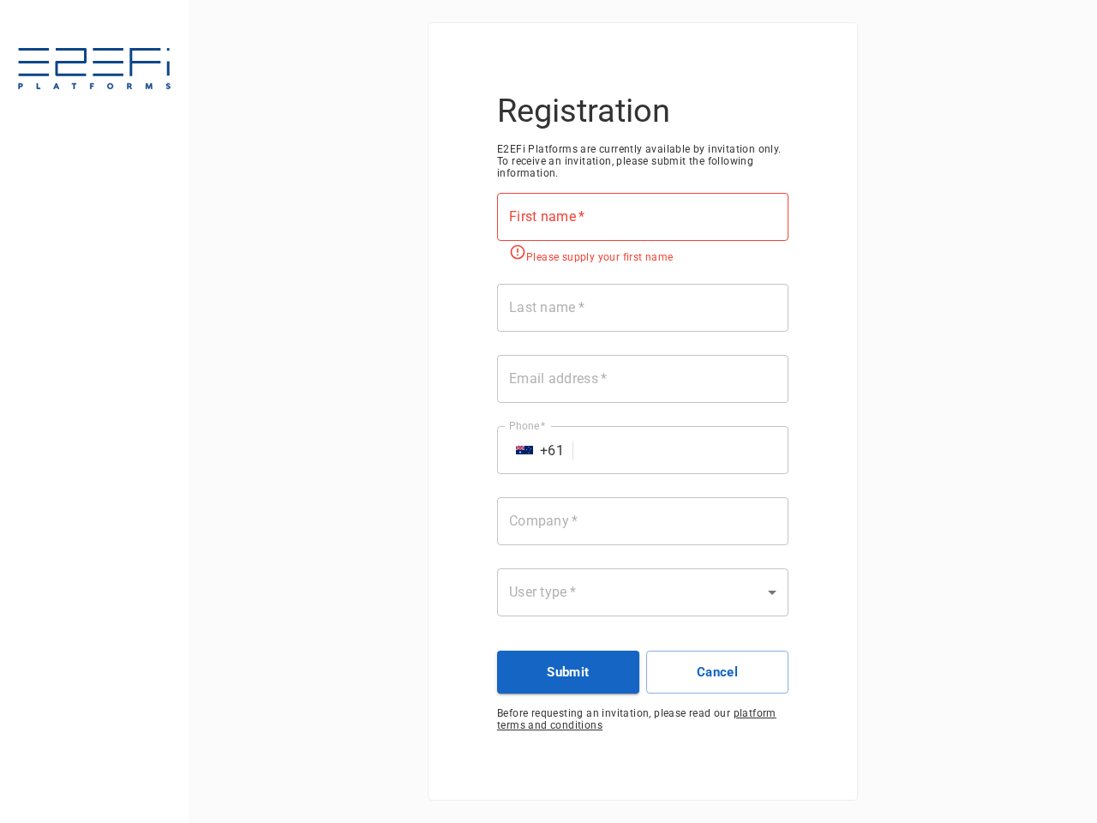 The width and height of the screenshot is (1097, 823). Describe the element at coordinates (643, 111) in the screenshot. I see `h3: Registration` at that location.